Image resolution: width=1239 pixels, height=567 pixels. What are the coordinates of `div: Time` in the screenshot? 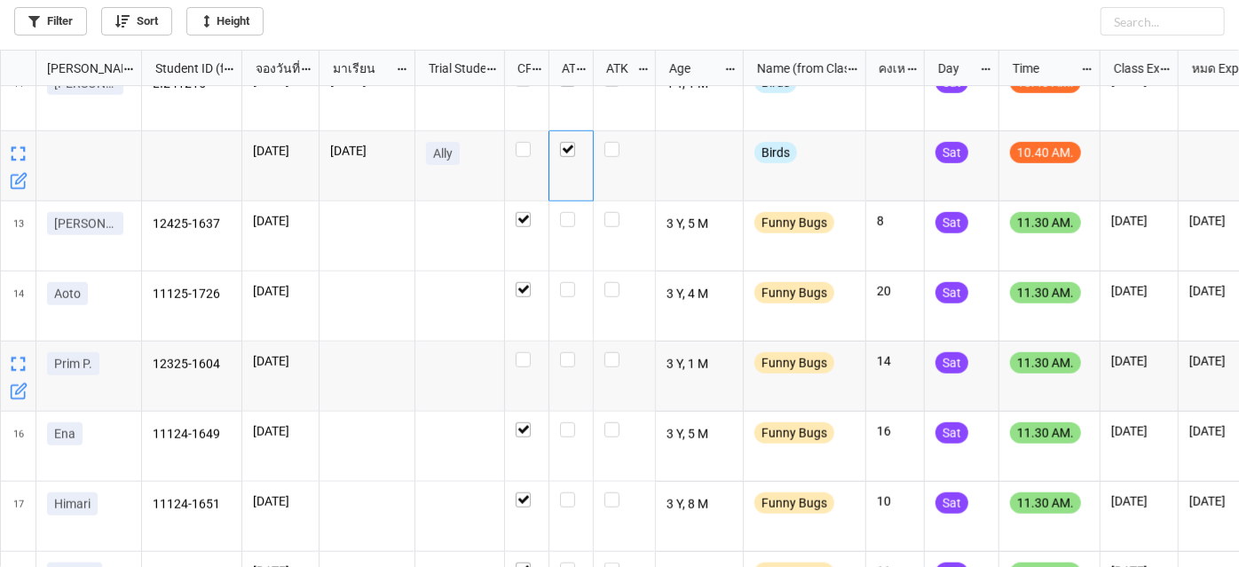 It's located at (1041, 68).